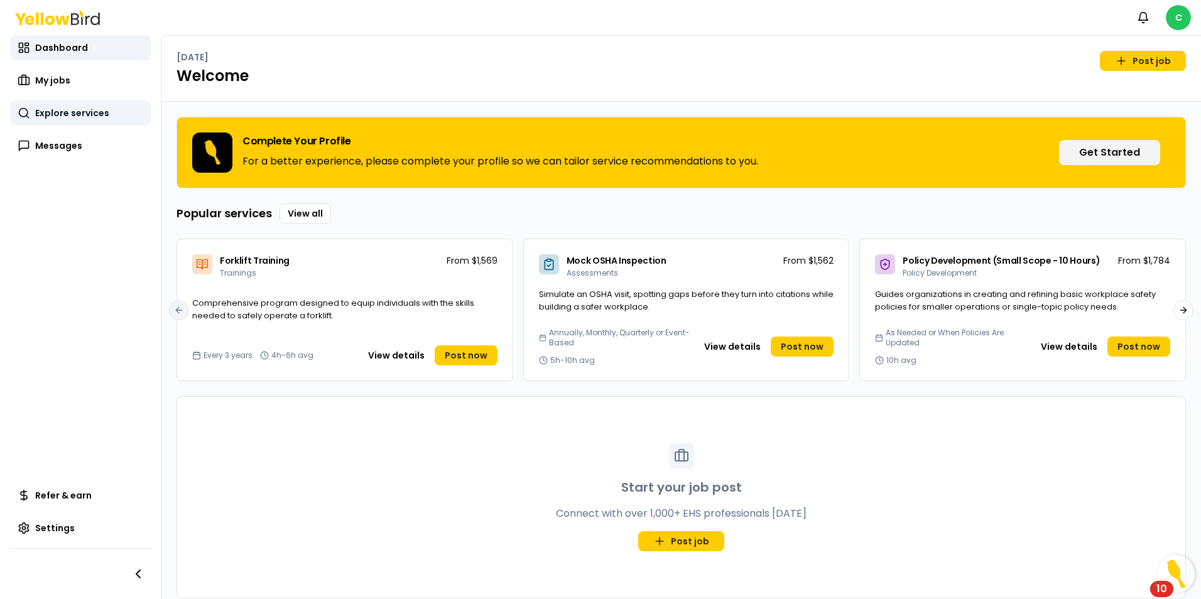  Describe the element at coordinates (957, 338) in the screenshot. I see `span: As Needed or When Policies Are Updated` at that location.